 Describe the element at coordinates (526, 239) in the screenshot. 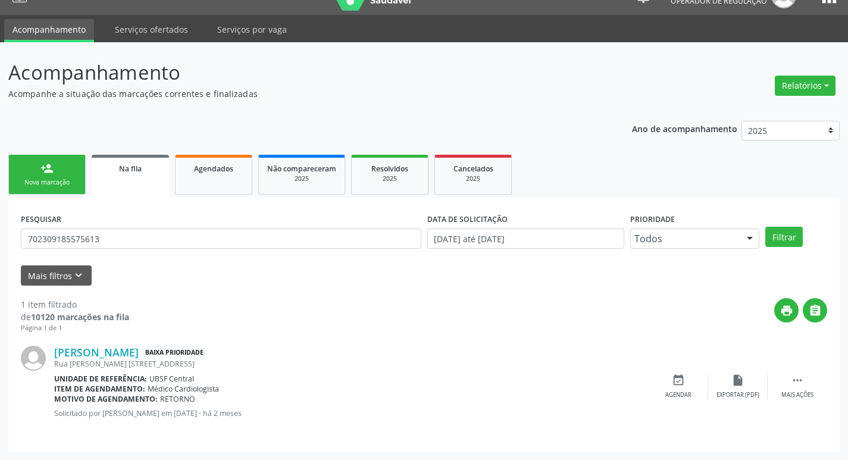

I see `input: Selecione um intervalo` at that location.